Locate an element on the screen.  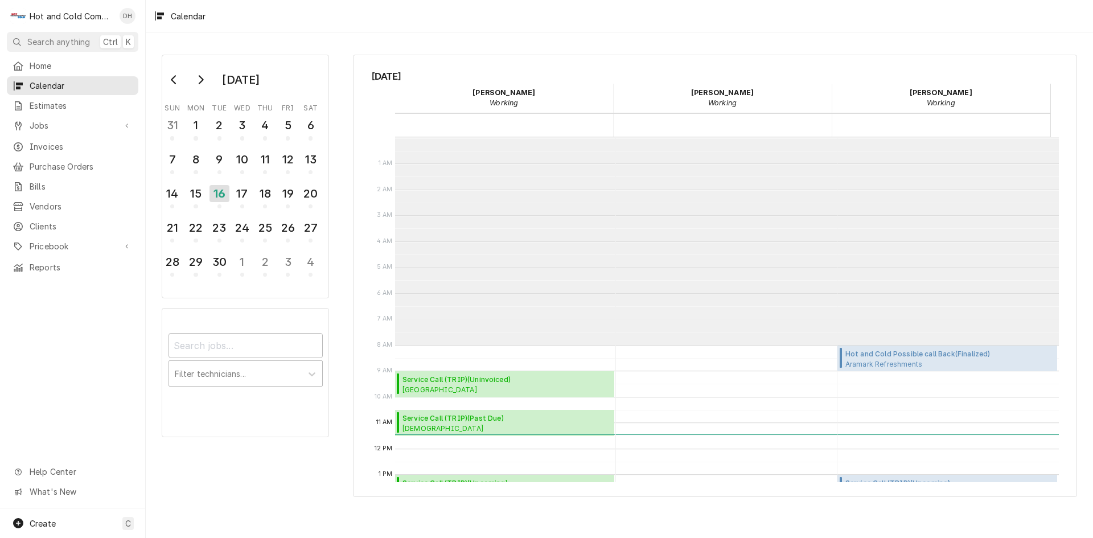
th: Wednesday is located at coordinates (242, 106).